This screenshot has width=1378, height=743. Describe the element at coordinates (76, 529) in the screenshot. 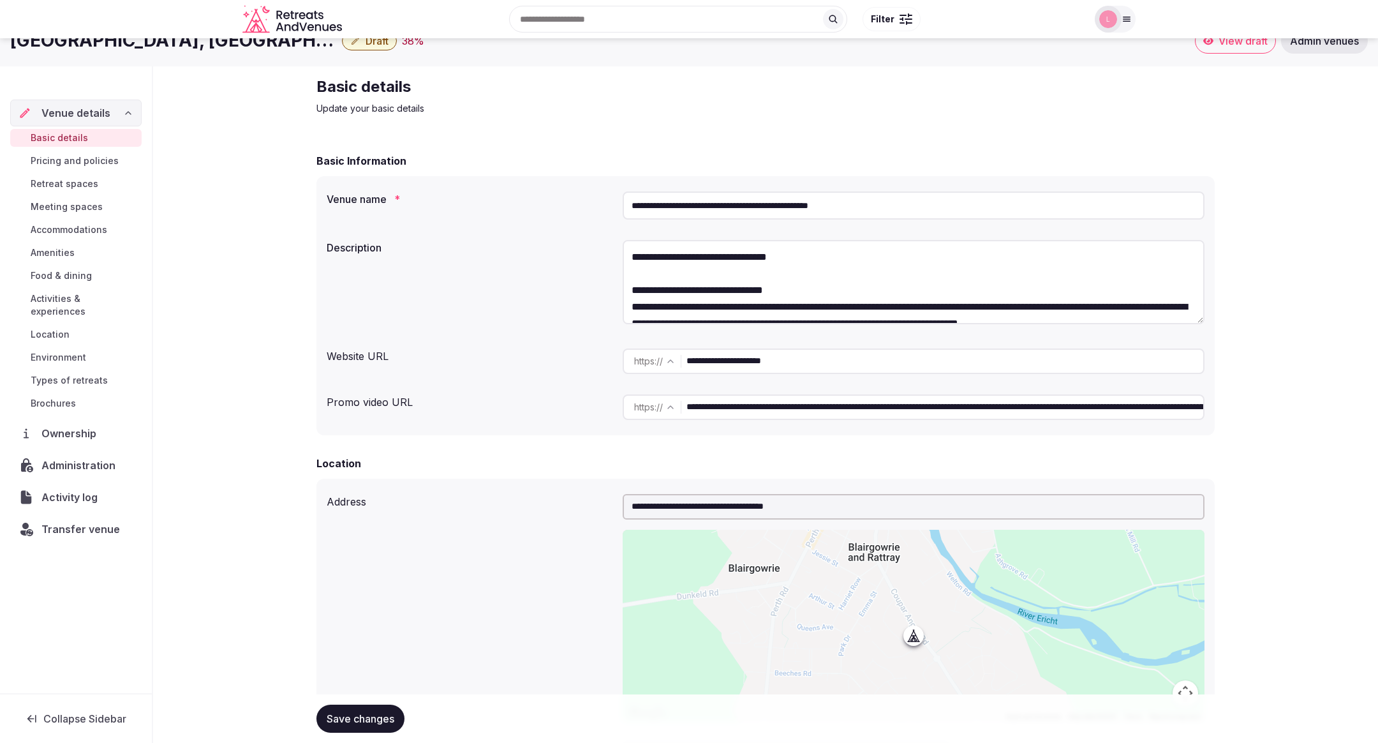

I see `button: Transfer venue` at that location.